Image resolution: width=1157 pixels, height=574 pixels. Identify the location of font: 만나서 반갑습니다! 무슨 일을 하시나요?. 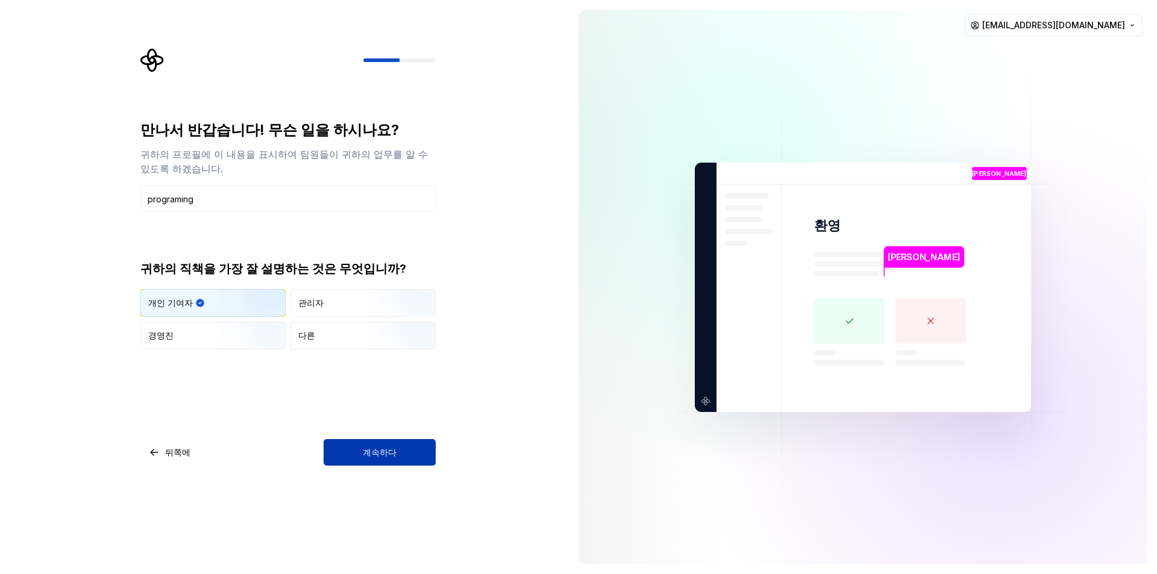
(269, 130).